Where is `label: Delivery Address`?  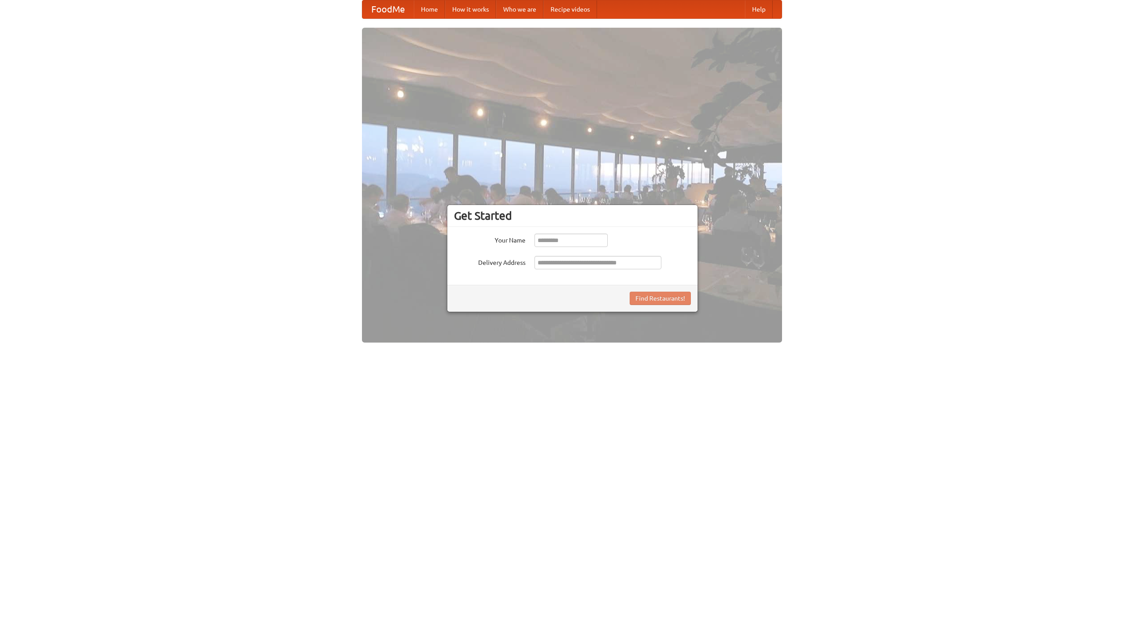 label: Delivery Address is located at coordinates (490, 261).